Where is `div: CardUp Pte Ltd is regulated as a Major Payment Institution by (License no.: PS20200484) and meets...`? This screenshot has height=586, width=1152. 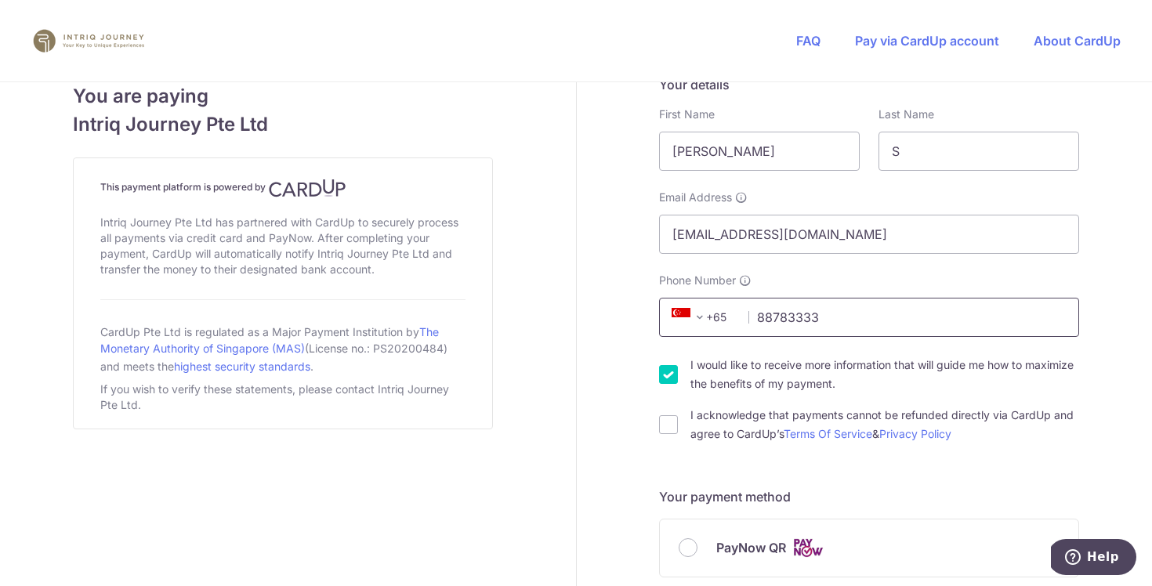 div: CardUp Pte Ltd is regulated as a Major Payment Institution by (License no.: PS20200484) and meets... is located at coordinates (283, 349).